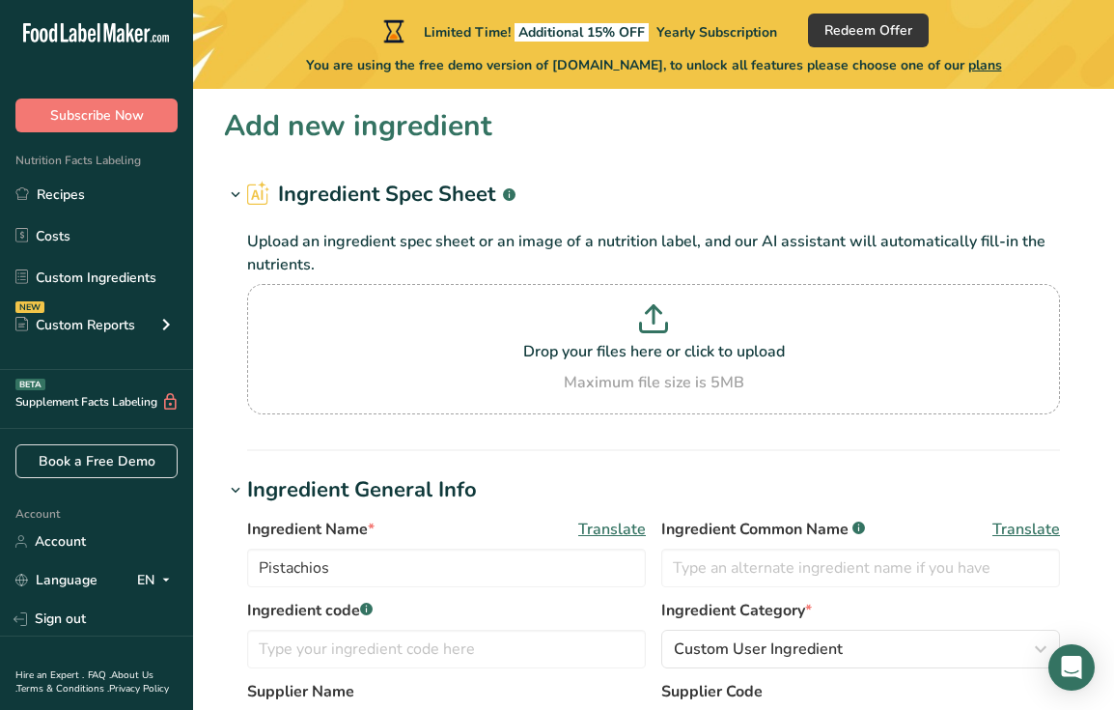  What do you see at coordinates (99, 675) in the screenshot?
I see `a: FAQ .` at bounding box center [99, 675].